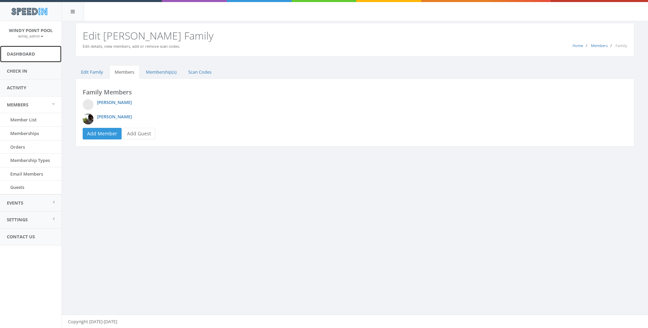 The width and height of the screenshot is (648, 328). I want to click on span: Email Members, so click(27, 174).